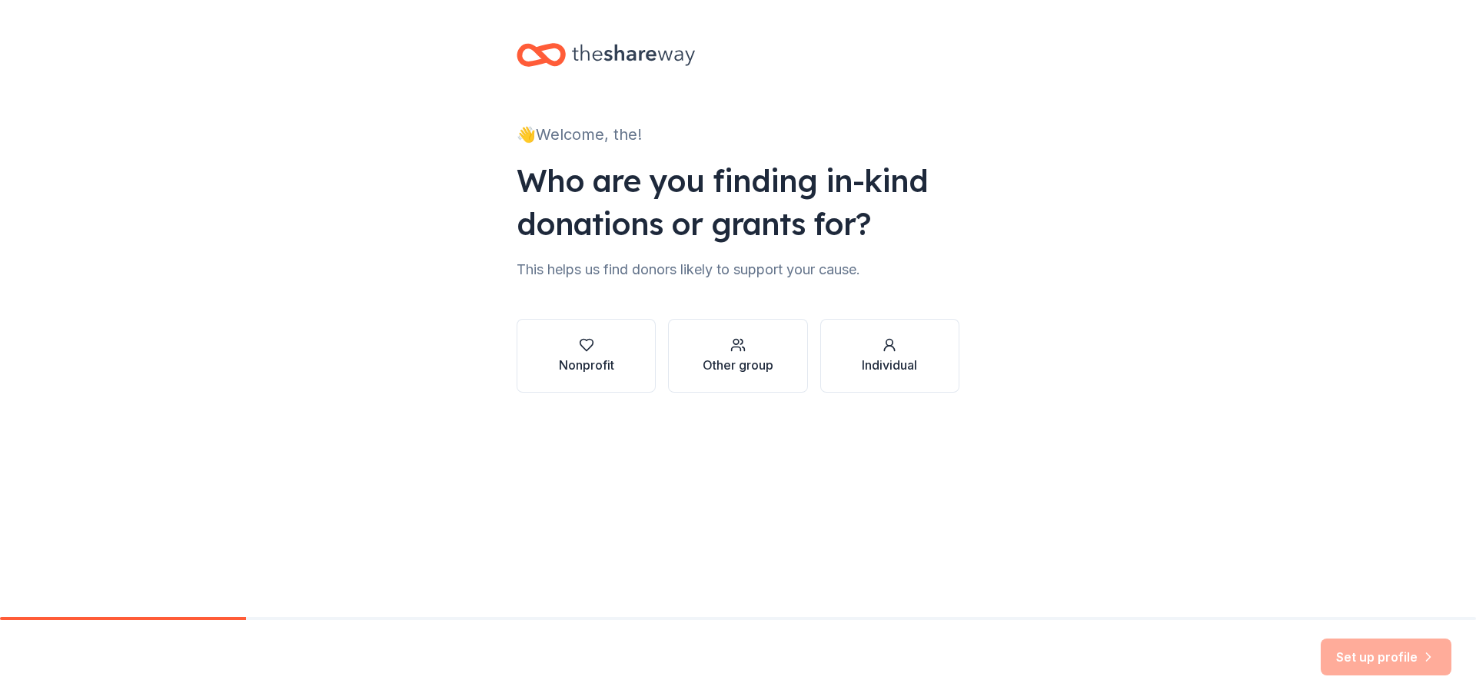  I want to click on button: Other group, so click(737, 356).